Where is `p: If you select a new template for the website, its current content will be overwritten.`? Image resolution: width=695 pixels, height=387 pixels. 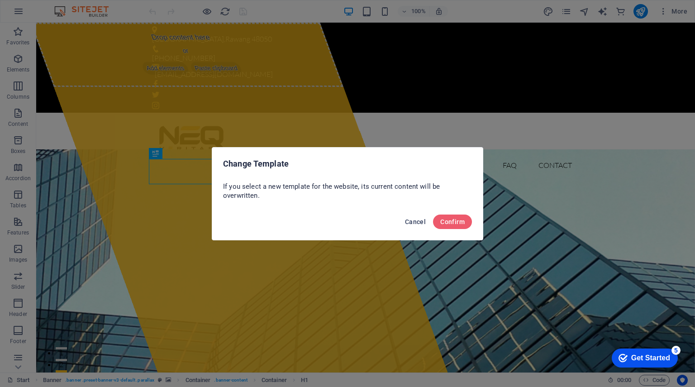 p: If you select a new template for the website, its current content will be overwritten. is located at coordinates (347, 191).